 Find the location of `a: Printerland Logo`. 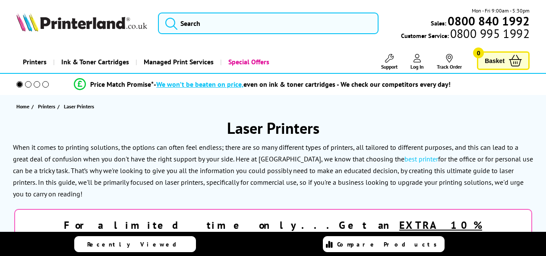

a: Printerland Logo is located at coordinates (82, 23).